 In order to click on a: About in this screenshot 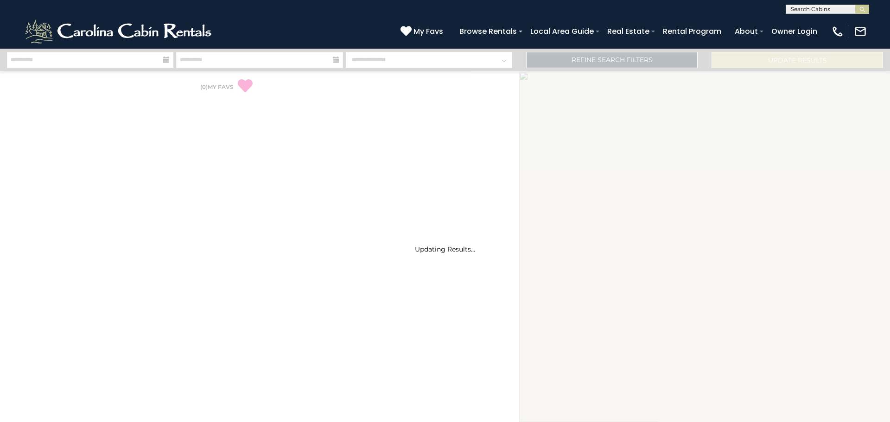, I will do `click(746, 31)`.